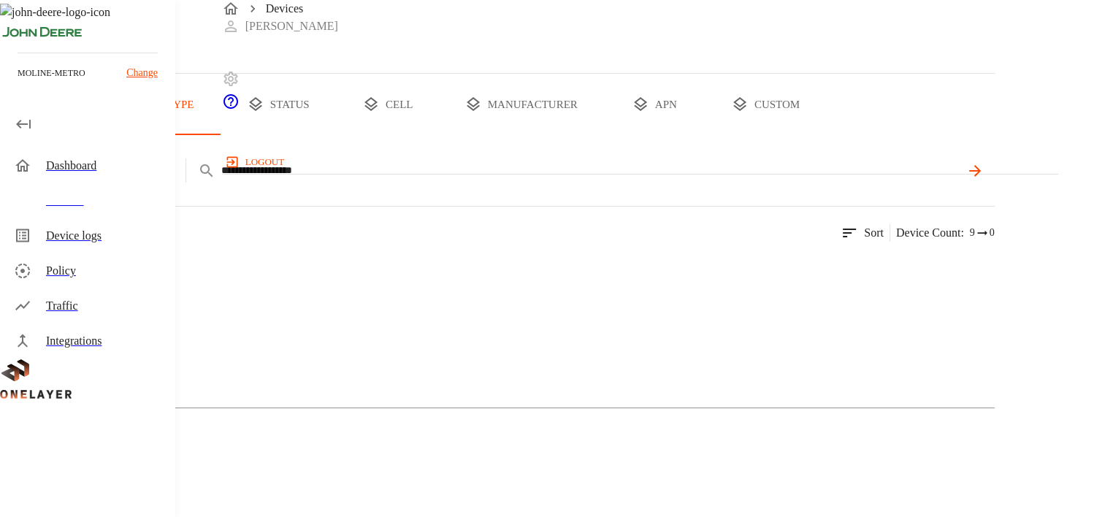 Image resolution: width=1105 pixels, height=517 pixels. Describe the element at coordinates (256, 162) in the screenshot. I see `button: logout` at that location.